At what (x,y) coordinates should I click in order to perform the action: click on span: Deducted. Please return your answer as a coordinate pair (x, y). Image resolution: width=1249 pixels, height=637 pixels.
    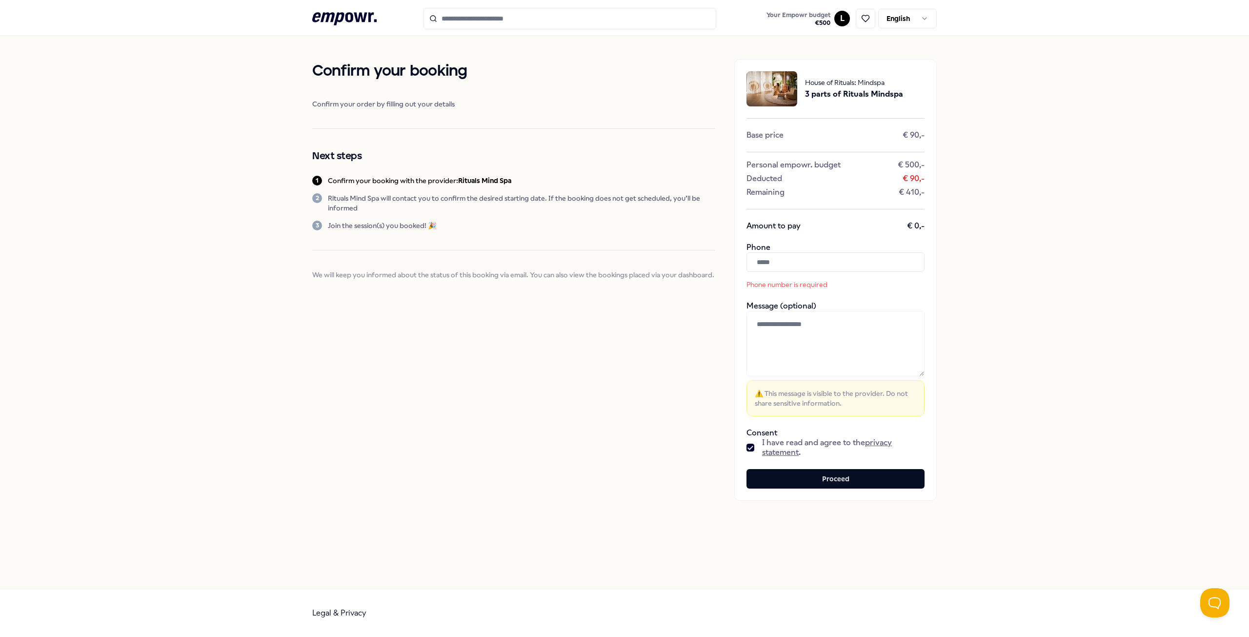
    Looking at the image, I should click on (764, 179).